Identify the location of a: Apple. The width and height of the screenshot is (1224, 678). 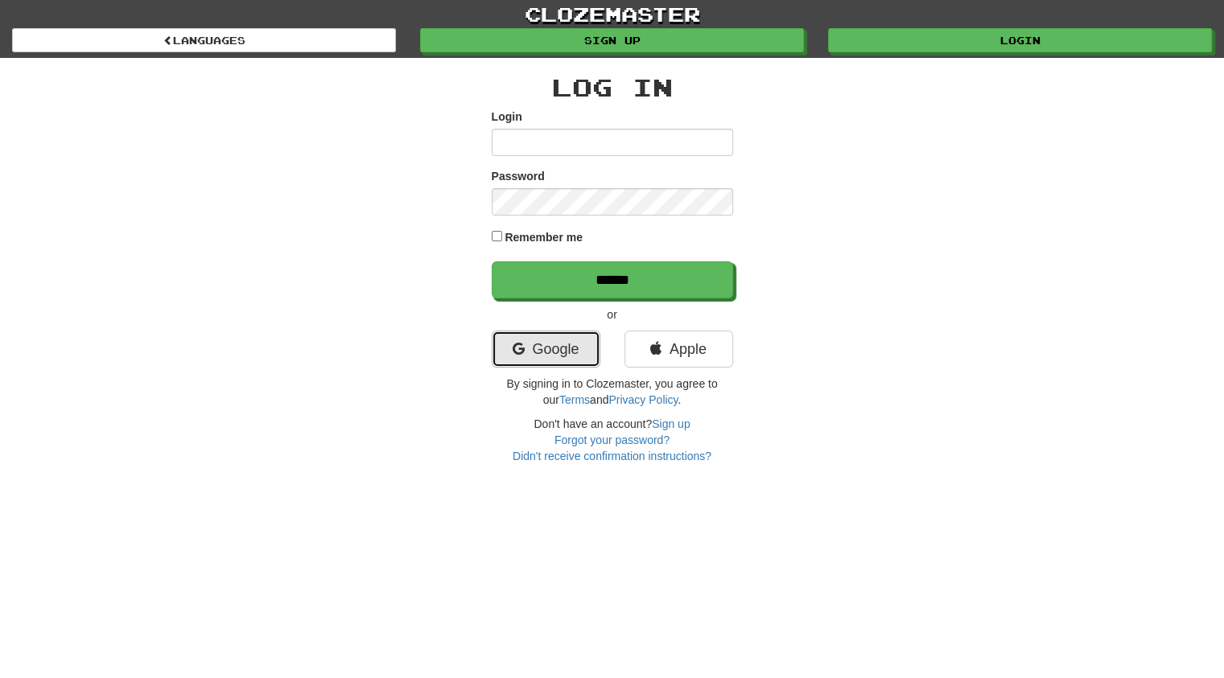
(678, 349).